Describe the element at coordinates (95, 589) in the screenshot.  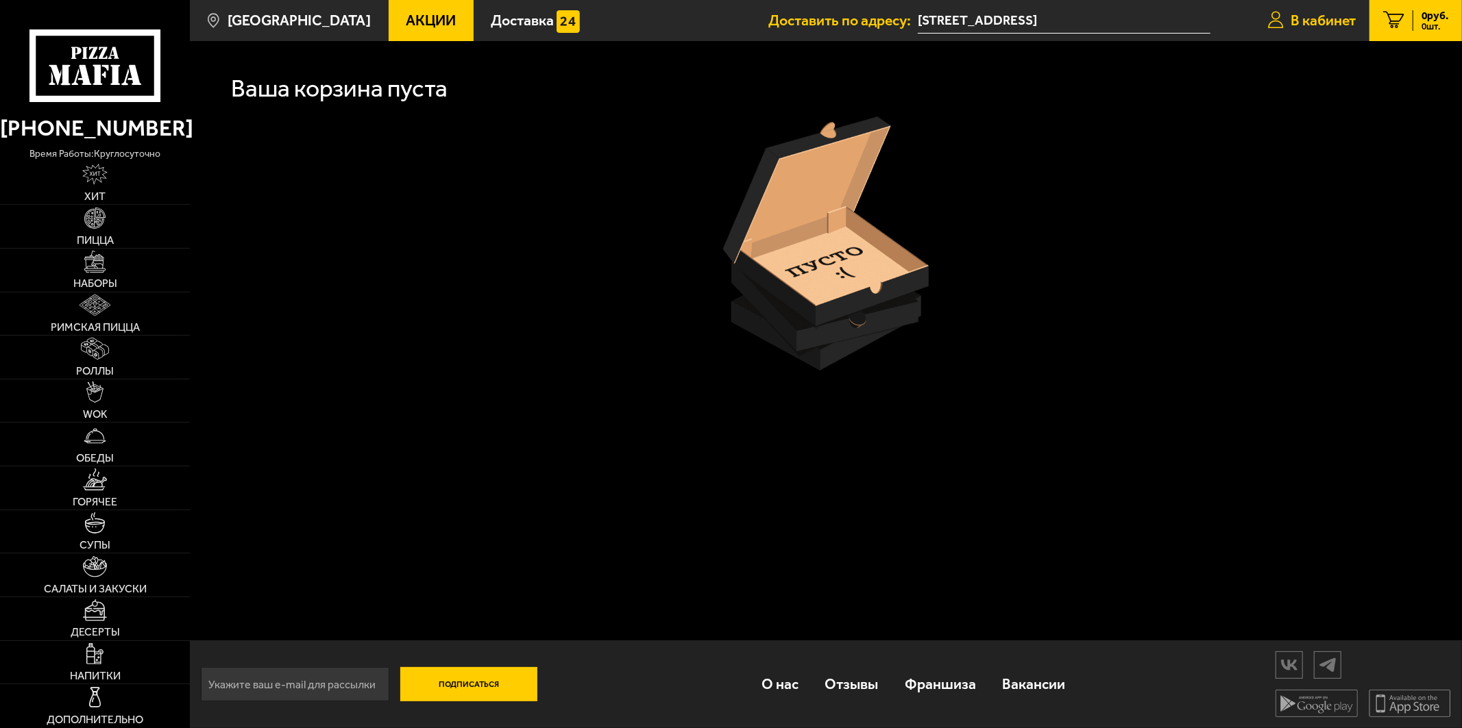
I see `span: Салаты и закуски` at that location.